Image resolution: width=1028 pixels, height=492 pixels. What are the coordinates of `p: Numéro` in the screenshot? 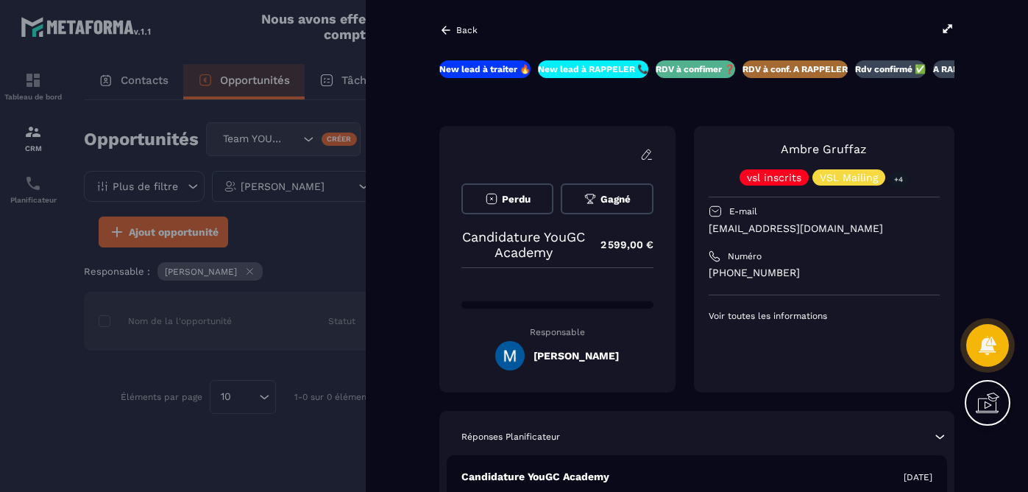 It's located at (745, 256).